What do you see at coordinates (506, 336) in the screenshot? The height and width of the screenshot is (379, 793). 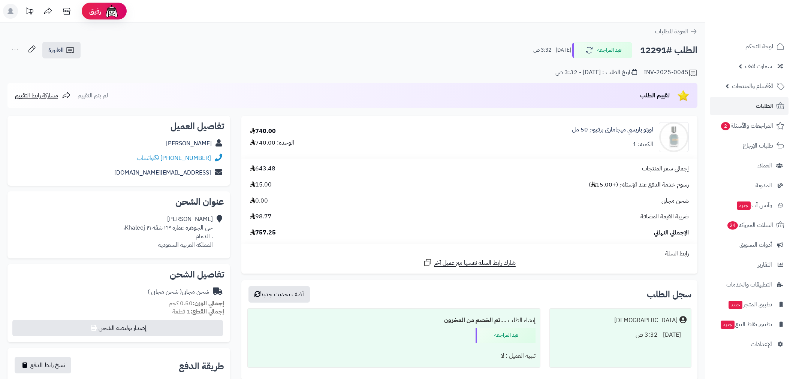 I see `div: قيد المراجعه` at bounding box center [506, 336].